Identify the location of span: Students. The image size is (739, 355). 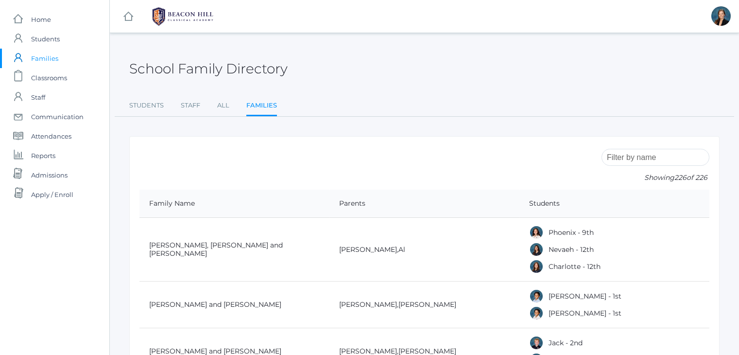
(45, 39).